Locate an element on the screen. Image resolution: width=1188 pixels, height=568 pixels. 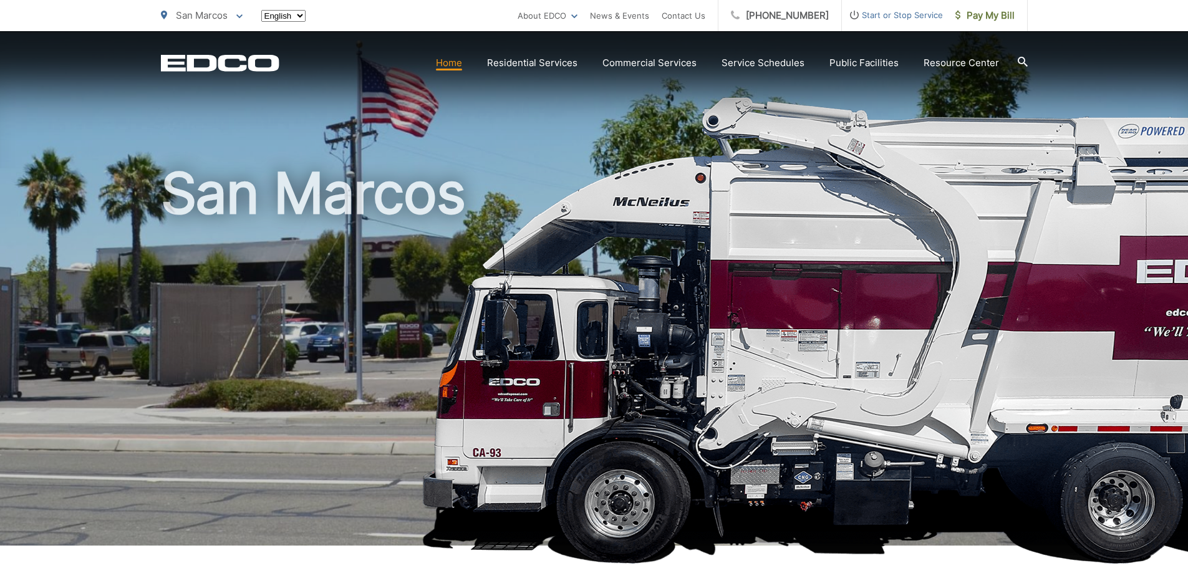
h1: San Marcos is located at coordinates (594, 359).